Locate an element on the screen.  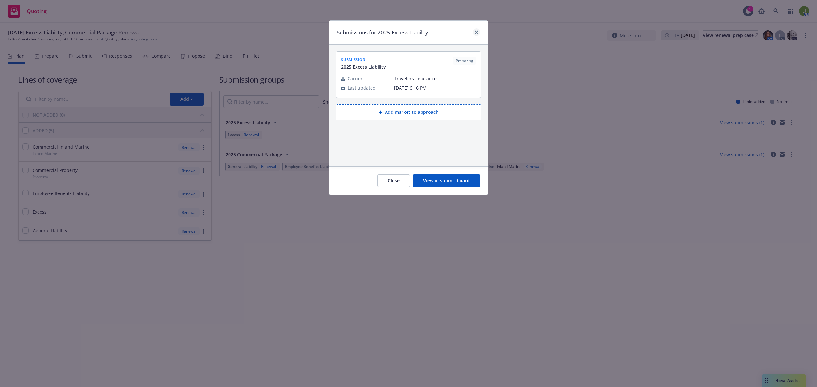
a: close is located at coordinates (476, 32).